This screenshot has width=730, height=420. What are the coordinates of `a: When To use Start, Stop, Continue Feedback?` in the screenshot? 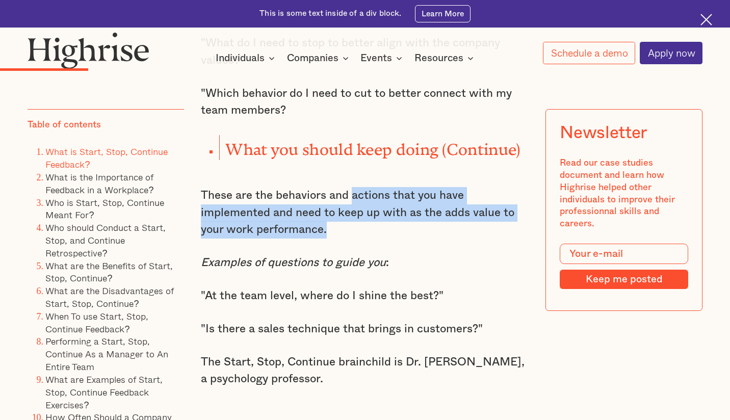 It's located at (97, 322).